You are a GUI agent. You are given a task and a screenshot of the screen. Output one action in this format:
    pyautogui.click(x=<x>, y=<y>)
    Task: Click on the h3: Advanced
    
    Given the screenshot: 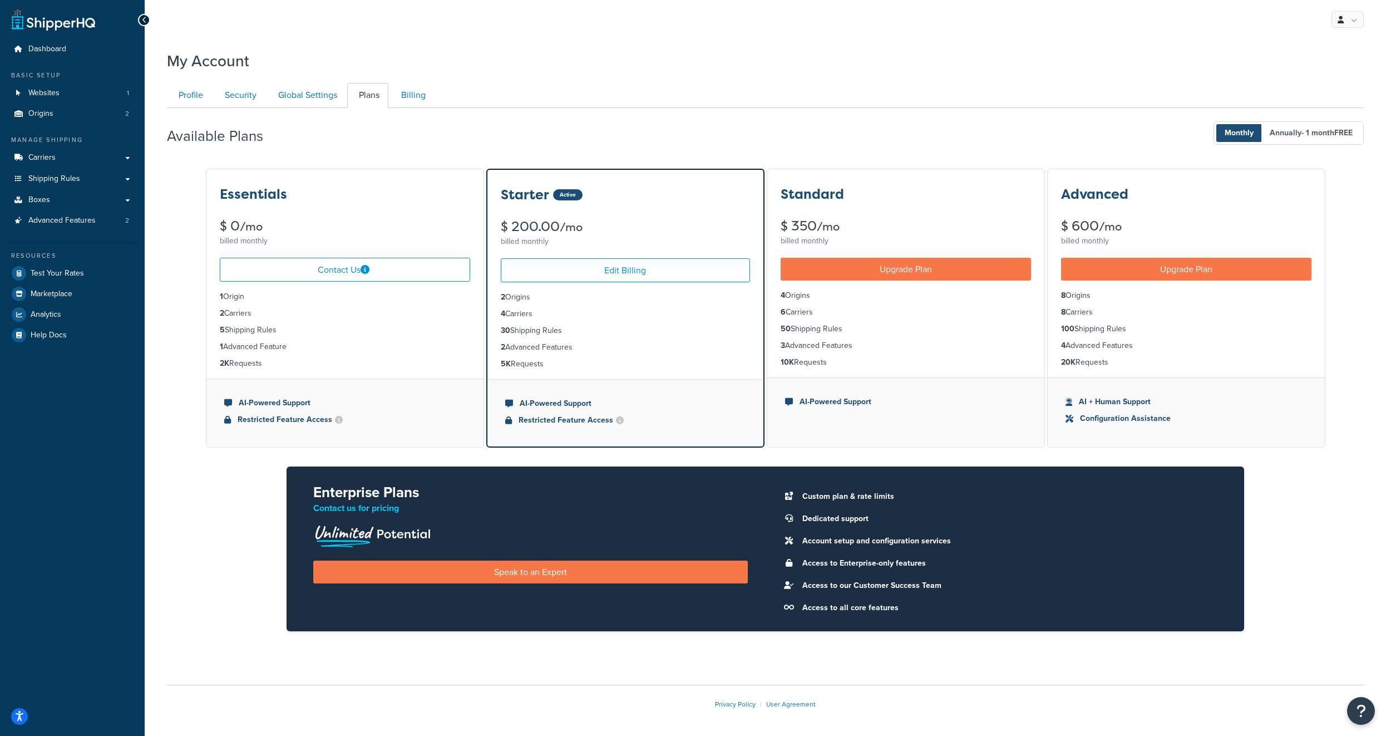 What is the action you would take?
    pyautogui.click(x=1094, y=194)
    